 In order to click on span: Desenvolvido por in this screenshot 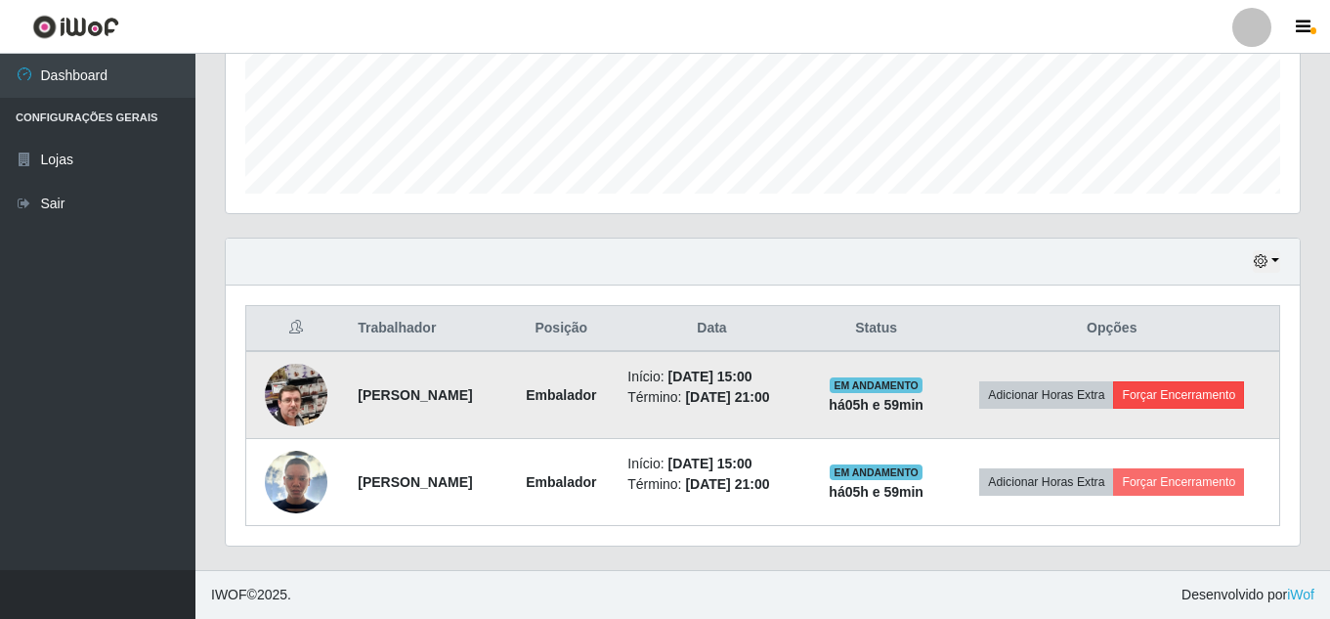, I will do `click(1248, 594)`.